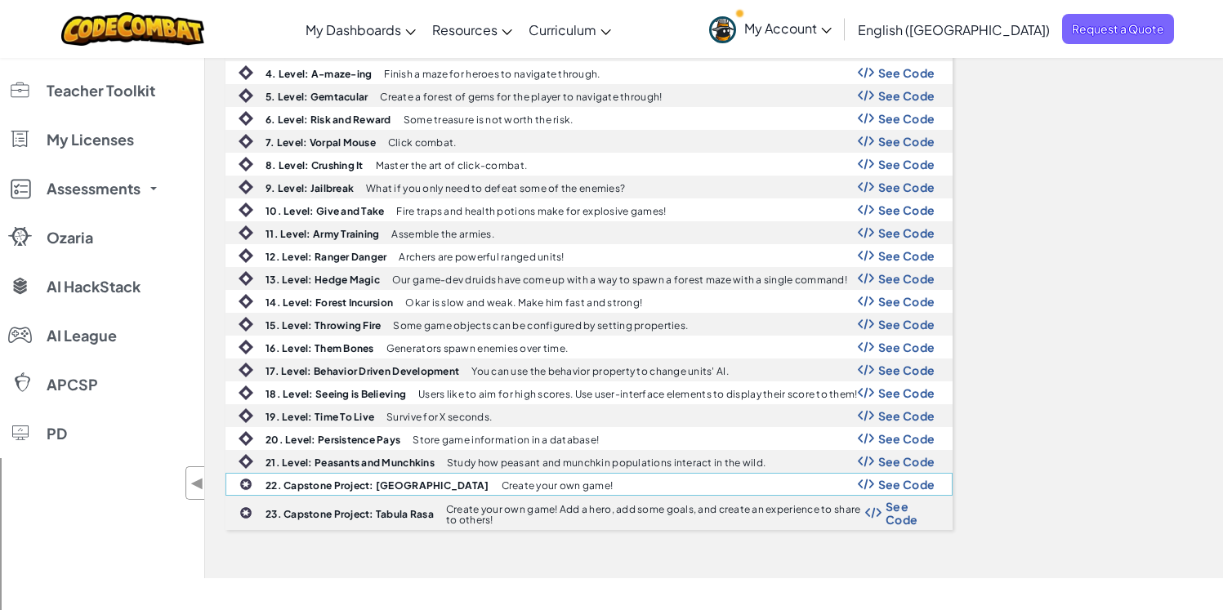 The height and width of the screenshot is (610, 1223). What do you see at coordinates (100, 91) in the screenshot?
I see `span: Teacher Toolkit` at bounding box center [100, 91].